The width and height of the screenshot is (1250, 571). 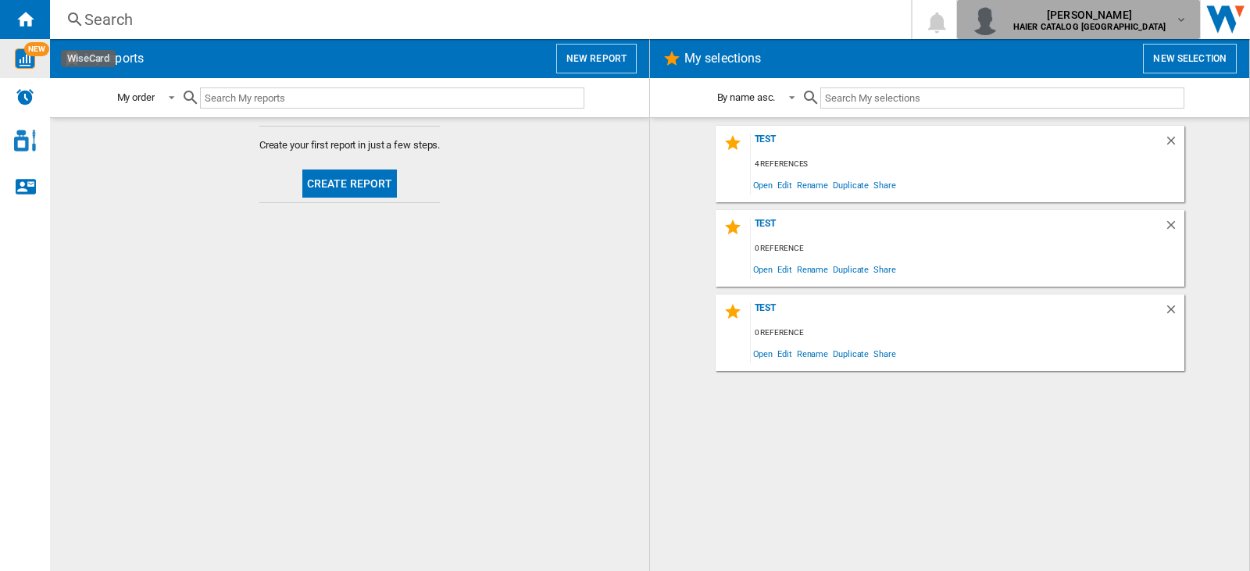 What do you see at coordinates (25, 141) in the screenshot?
I see `img: cosmetic-logo.svg` at bounding box center [25, 141].